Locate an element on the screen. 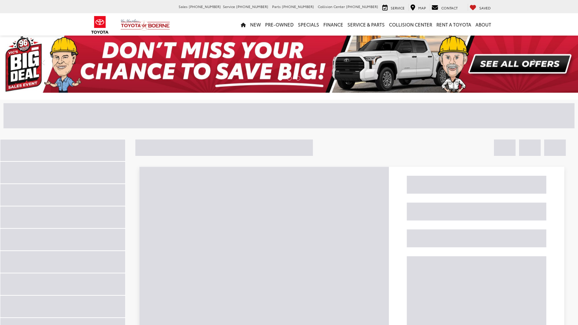  a: My Saved Vehicles is located at coordinates (480, 7).